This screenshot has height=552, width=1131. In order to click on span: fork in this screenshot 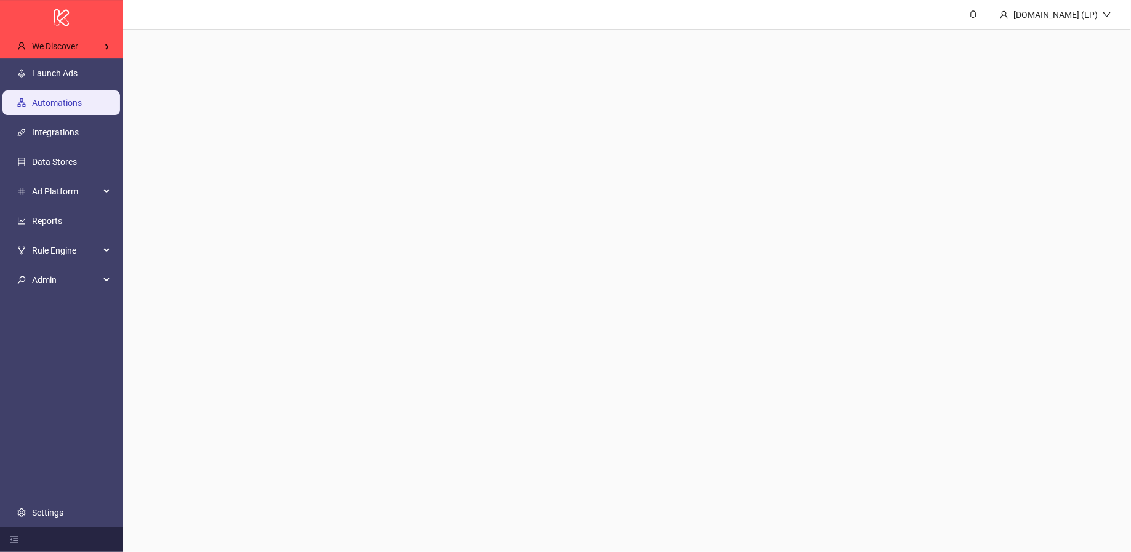, I will do `click(22, 251)`.